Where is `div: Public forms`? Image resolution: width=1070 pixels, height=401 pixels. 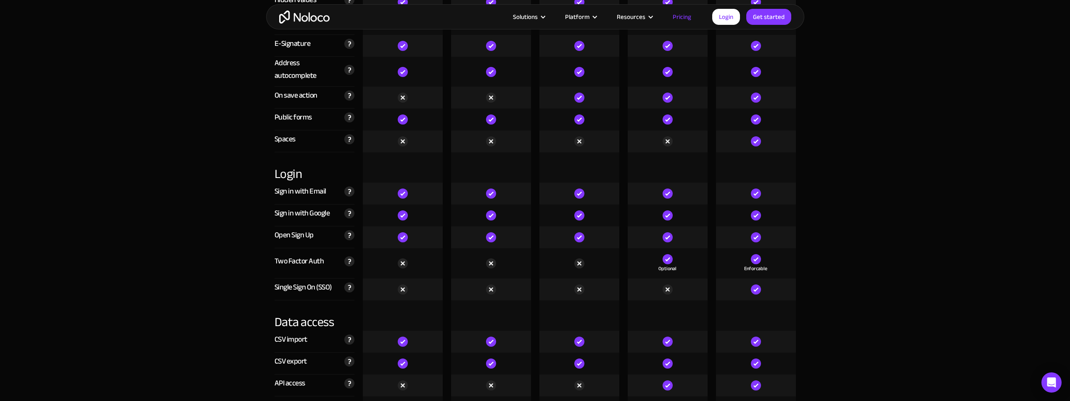
div: Public forms is located at coordinates (293, 117).